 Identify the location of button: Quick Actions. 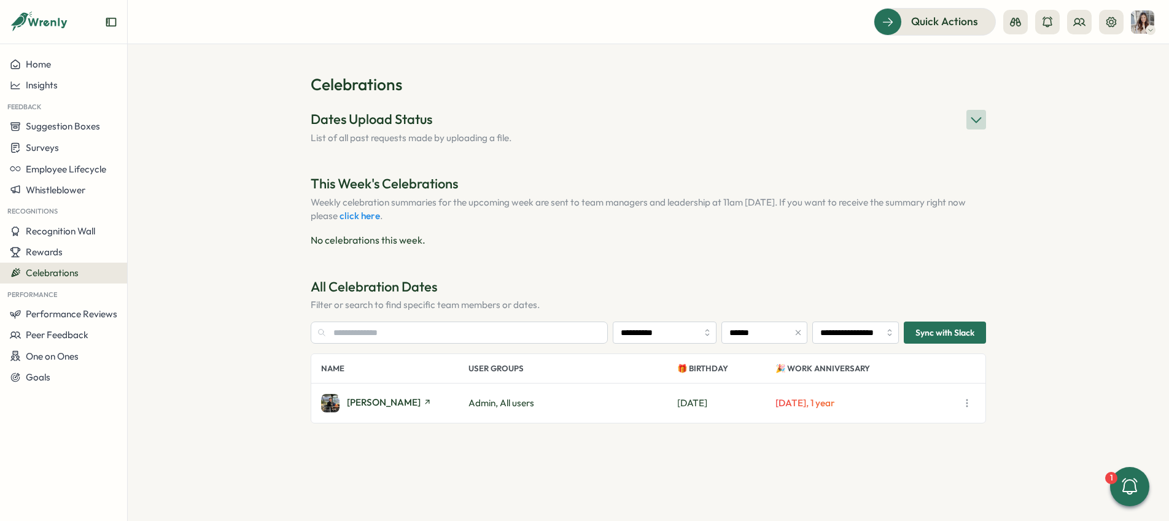
(934, 21).